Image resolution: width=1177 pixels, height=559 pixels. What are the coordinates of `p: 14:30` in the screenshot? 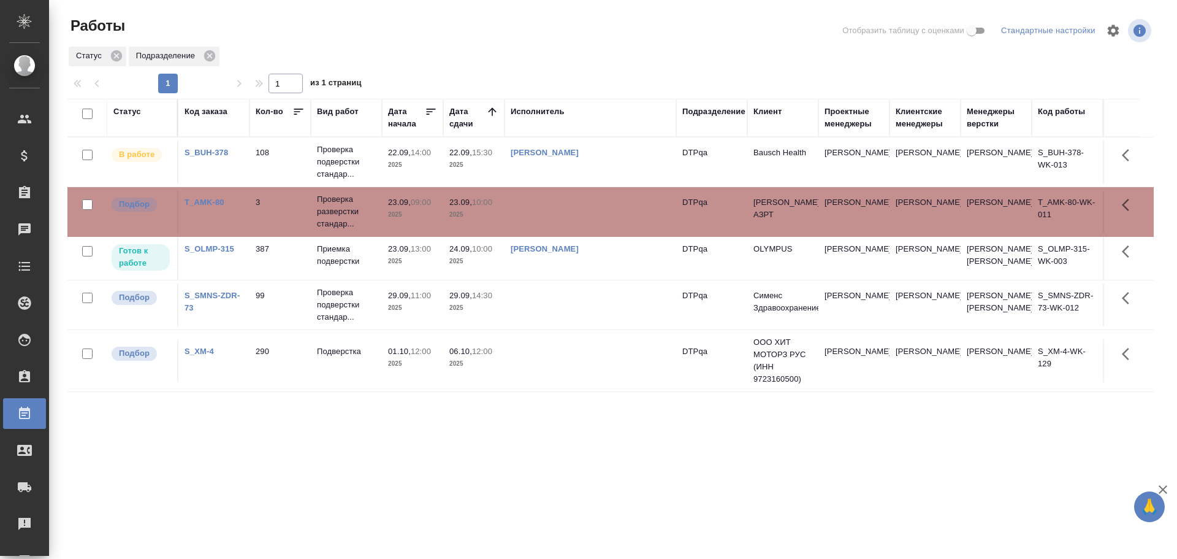 It's located at (482, 295).